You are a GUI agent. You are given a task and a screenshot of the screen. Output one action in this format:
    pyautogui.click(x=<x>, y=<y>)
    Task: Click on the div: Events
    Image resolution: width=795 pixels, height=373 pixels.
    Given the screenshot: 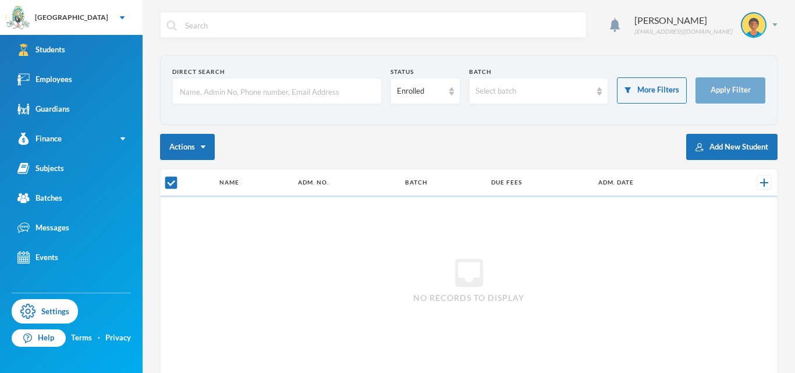 What is the action you would take?
    pyautogui.click(x=38, y=257)
    